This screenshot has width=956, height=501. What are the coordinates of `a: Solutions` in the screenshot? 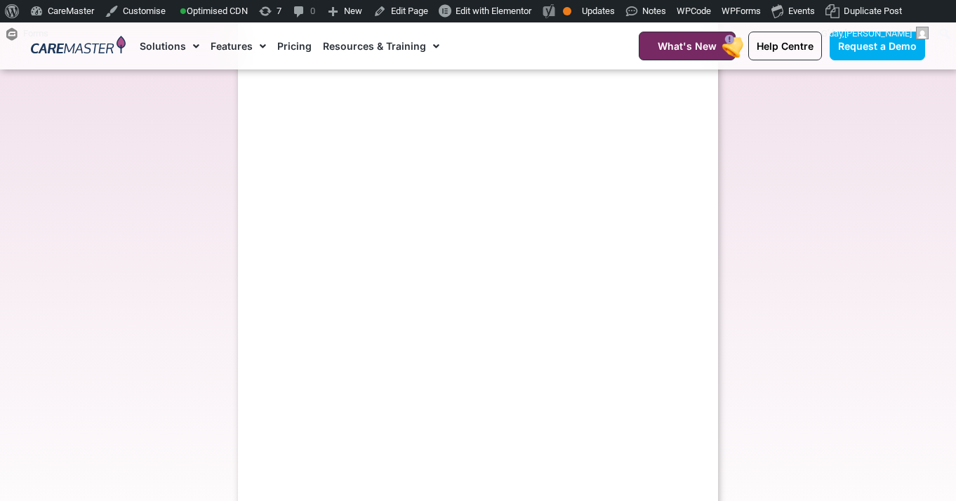 It's located at (169, 46).